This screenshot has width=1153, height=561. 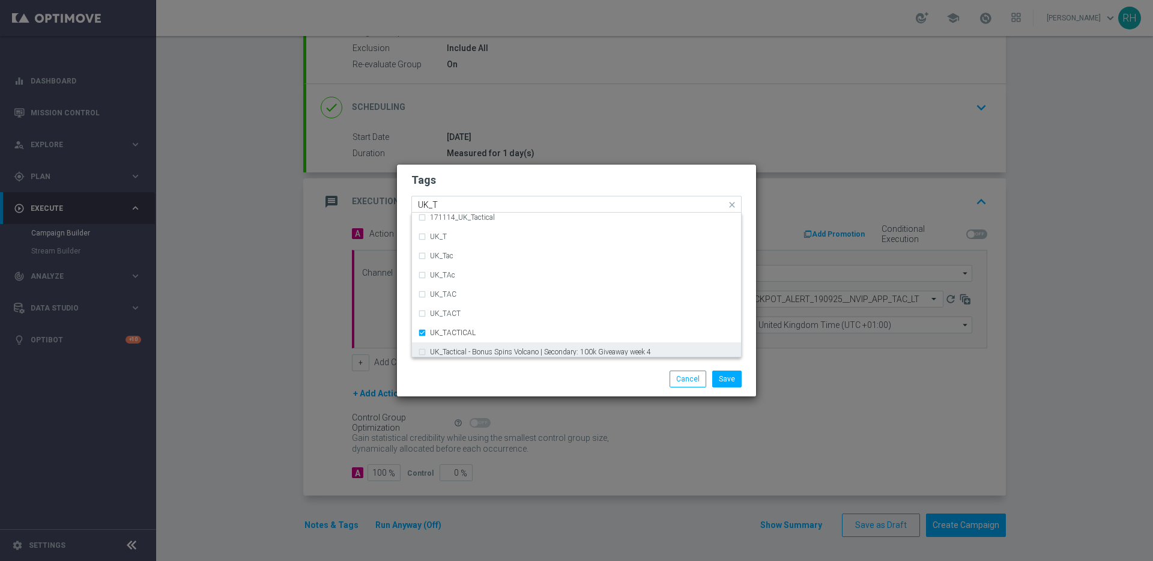 What do you see at coordinates (576, 237) in the screenshot?
I see `div: UK_T` at bounding box center [576, 237].